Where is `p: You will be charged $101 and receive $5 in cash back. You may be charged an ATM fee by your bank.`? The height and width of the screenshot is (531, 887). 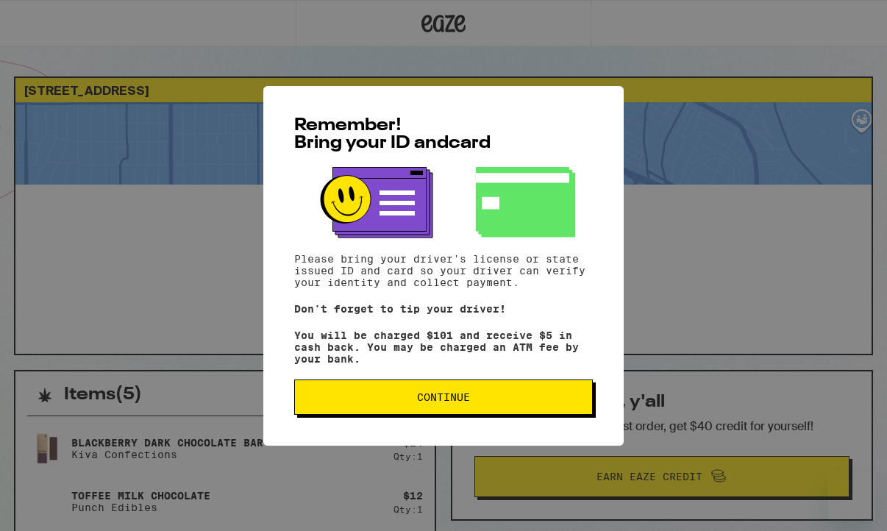 p: You will be charged $101 and receive $5 in cash back. You may be charged an ATM fee by your bank. is located at coordinates (443, 347).